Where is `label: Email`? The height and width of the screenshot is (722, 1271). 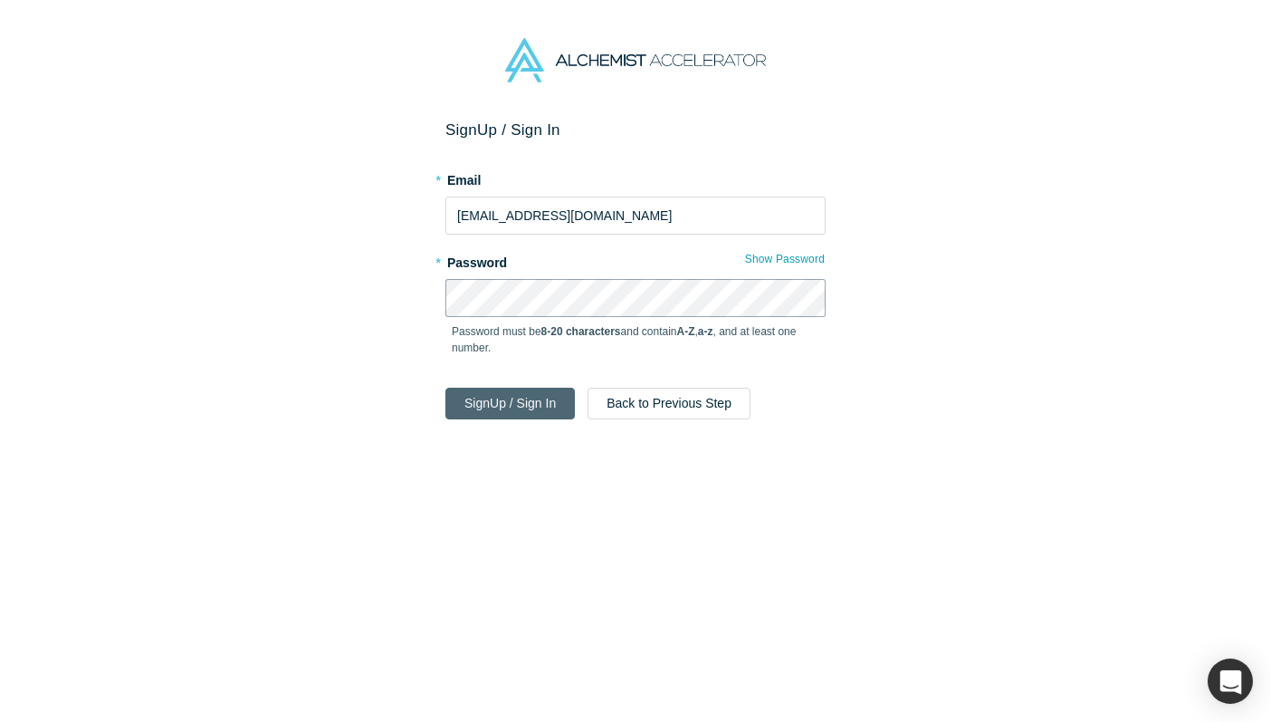 label: Email is located at coordinates (636, 177).